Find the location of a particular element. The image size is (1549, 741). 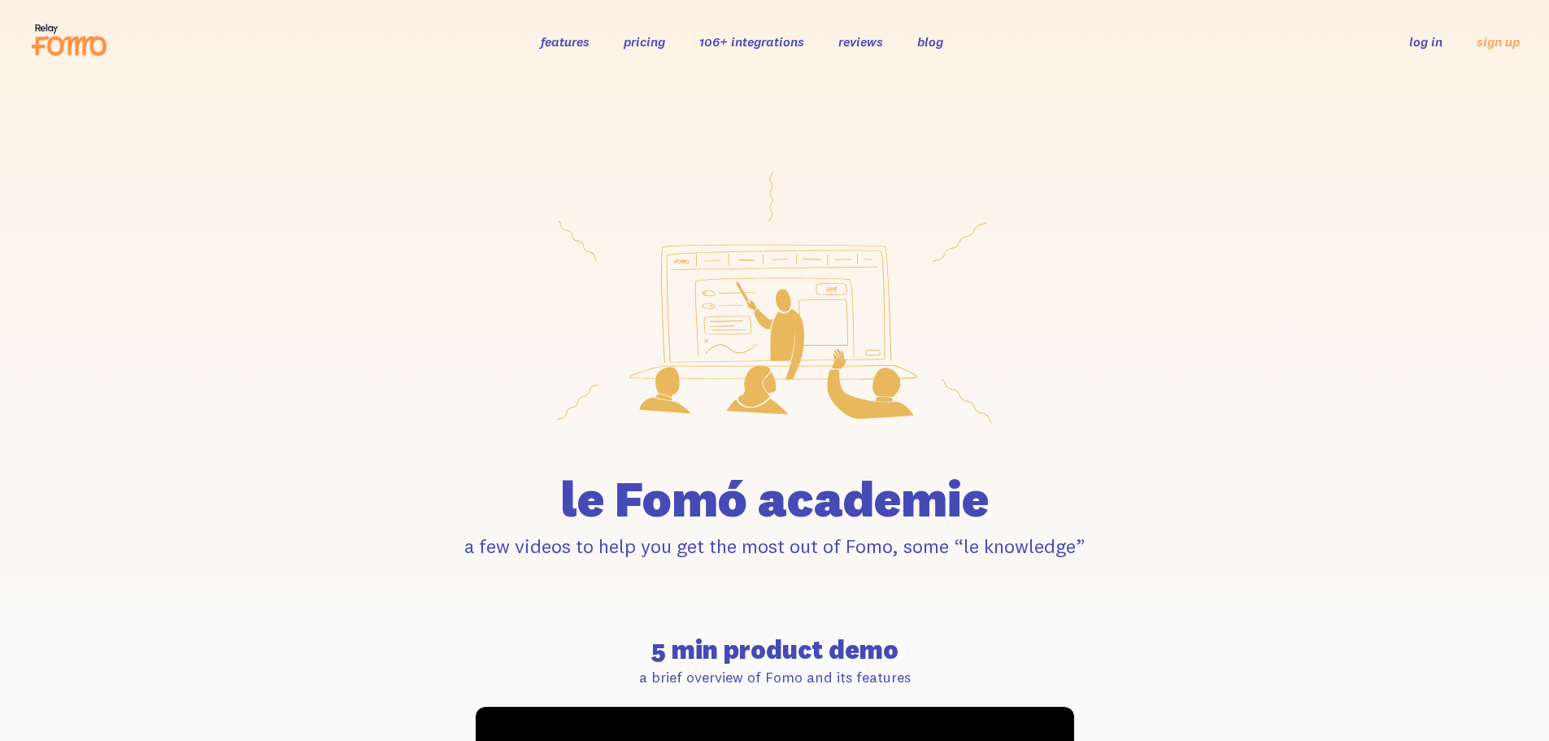

a: 106+ integrations is located at coordinates (751, 41).